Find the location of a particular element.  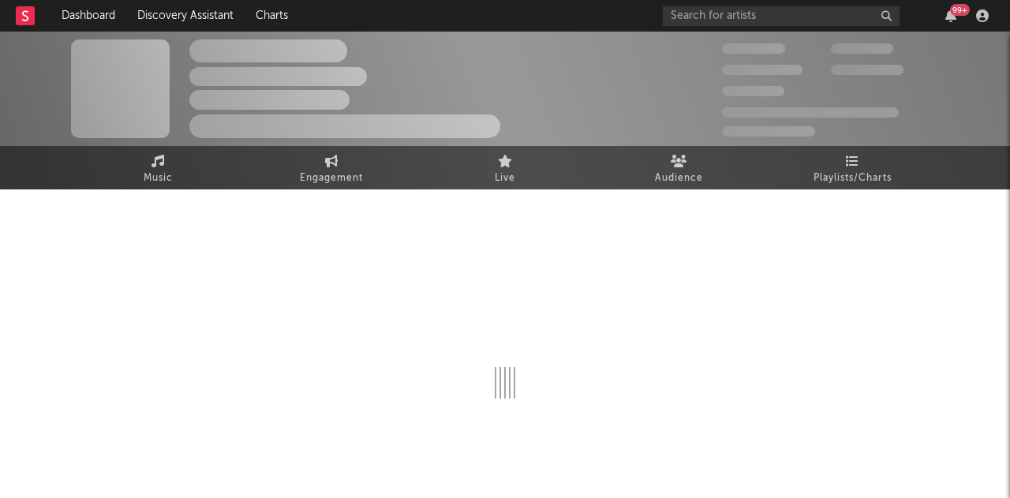

span: 1,000,000 is located at coordinates (867, 69).